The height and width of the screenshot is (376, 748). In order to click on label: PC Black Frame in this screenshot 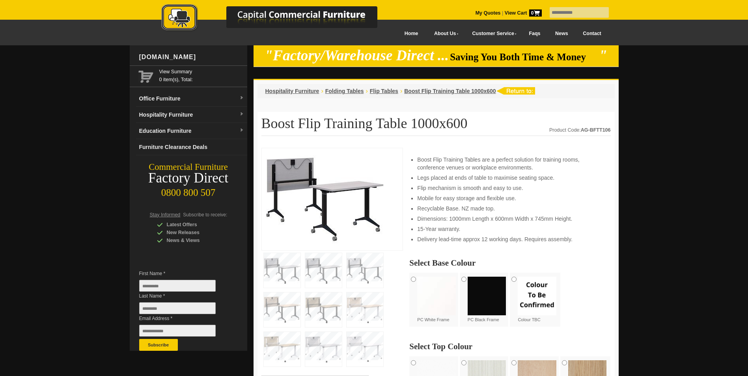, I will do `click(487, 300)`.